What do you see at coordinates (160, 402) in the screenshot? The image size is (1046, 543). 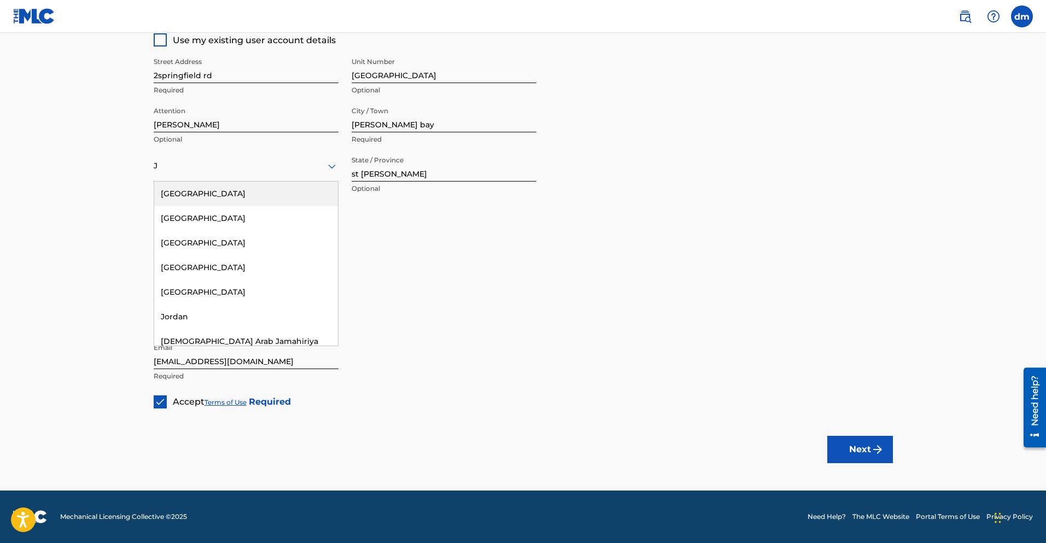 I see `img: checkbox` at bounding box center [160, 402].